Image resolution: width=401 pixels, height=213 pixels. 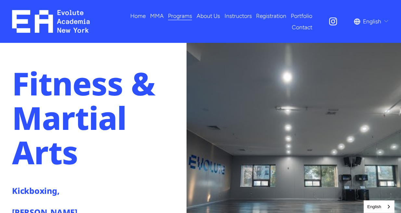 What do you see at coordinates (271, 16) in the screenshot?
I see `a: Registration` at bounding box center [271, 16].